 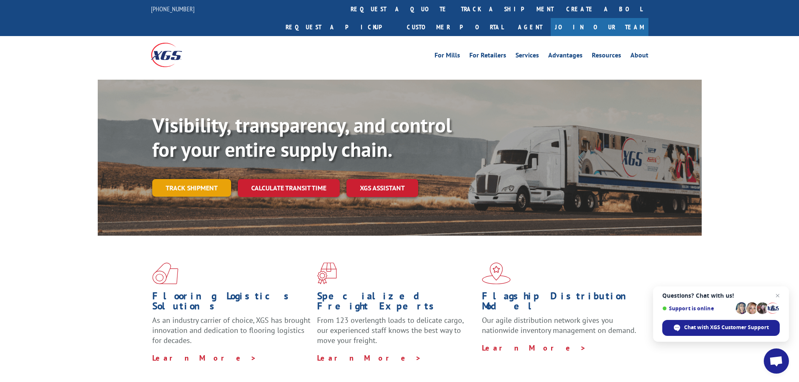 What do you see at coordinates (778, 296) in the screenshot?
I see `span: Close chat` at bounding box center [778, 296].